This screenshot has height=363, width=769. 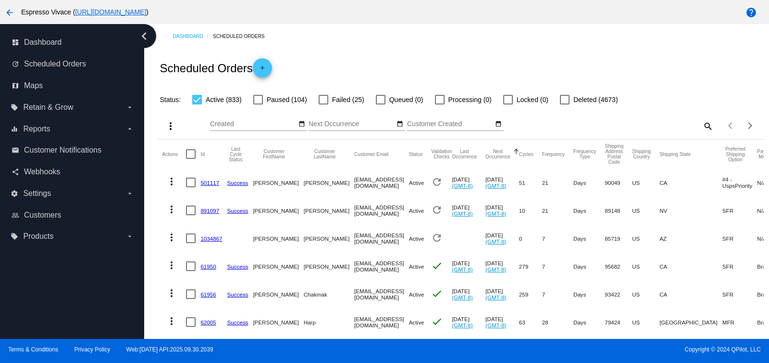 What do you see at coordinates (73, 150) in the screenshot?
I see `a: email Customer Notifications` at bounding box center [73, 150].